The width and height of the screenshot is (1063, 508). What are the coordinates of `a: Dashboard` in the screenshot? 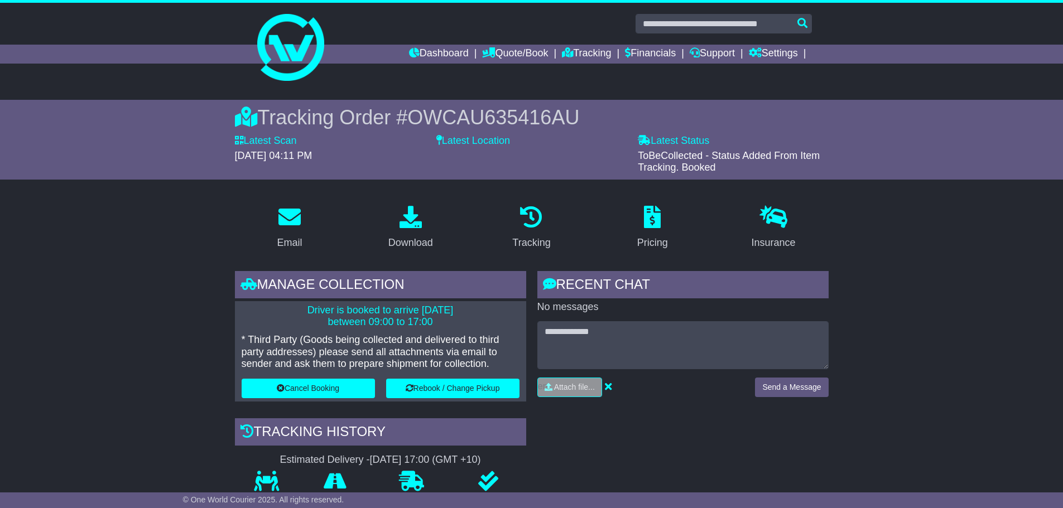 It's located at (439, 54).